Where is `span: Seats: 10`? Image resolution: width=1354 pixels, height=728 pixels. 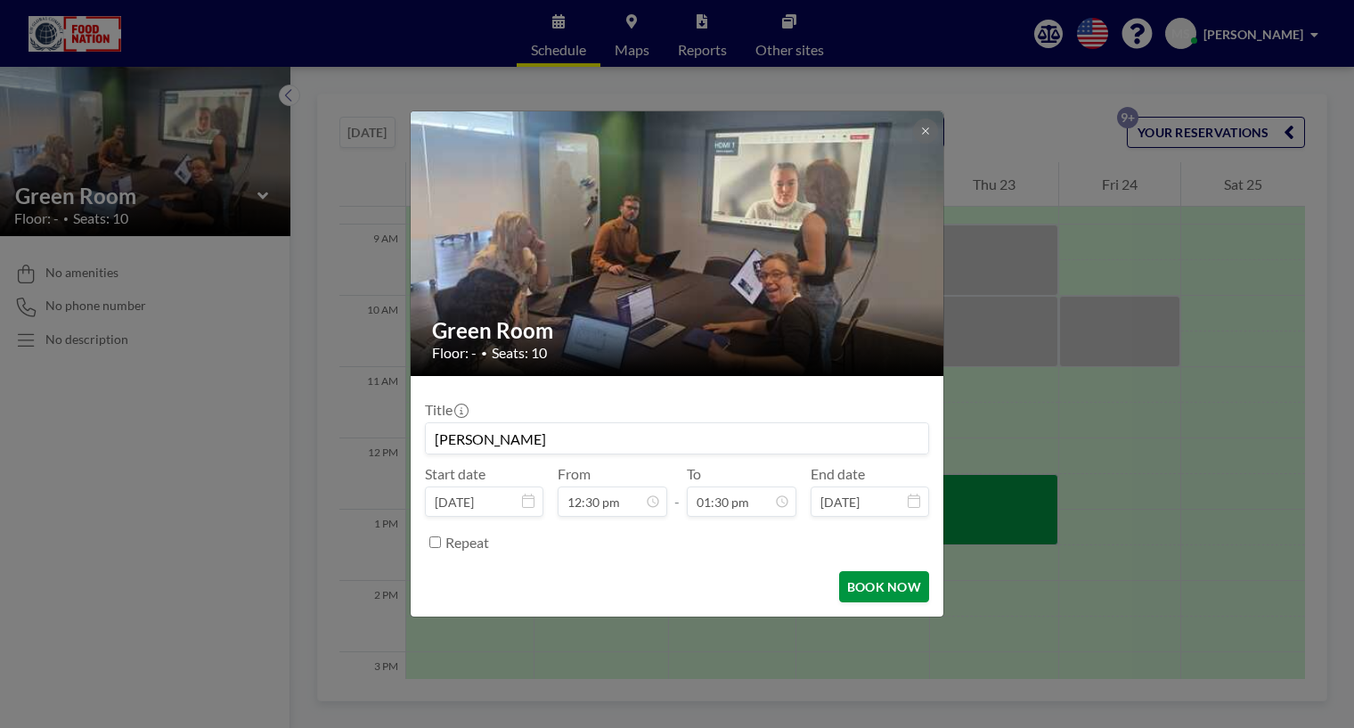 span: Seats: 10 is located at coordinates (519, 353).